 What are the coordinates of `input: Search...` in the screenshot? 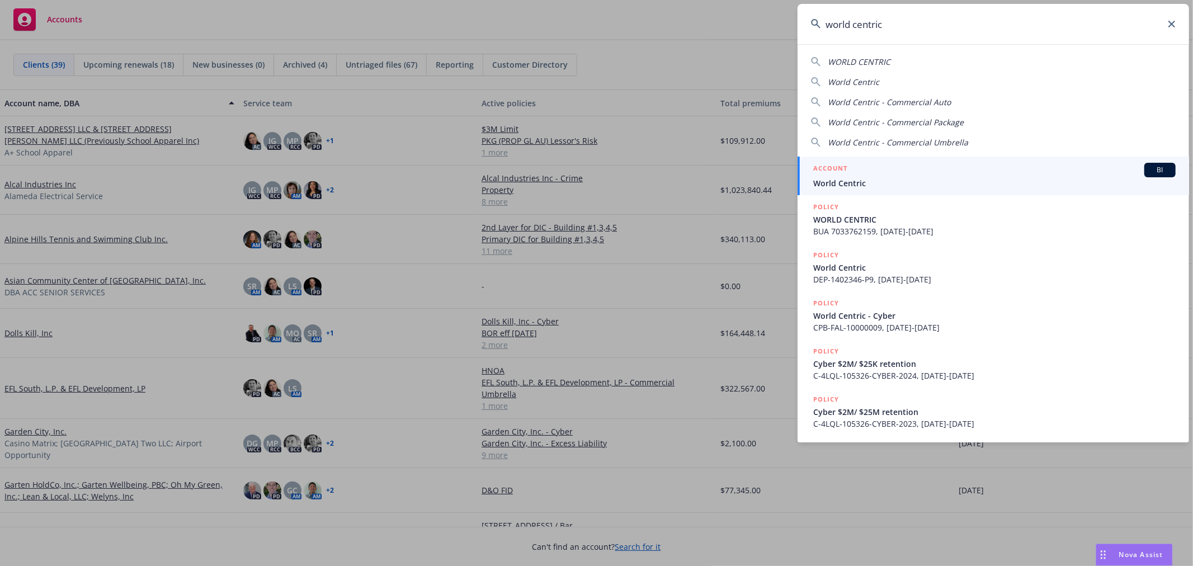 It's located at (993, 24).